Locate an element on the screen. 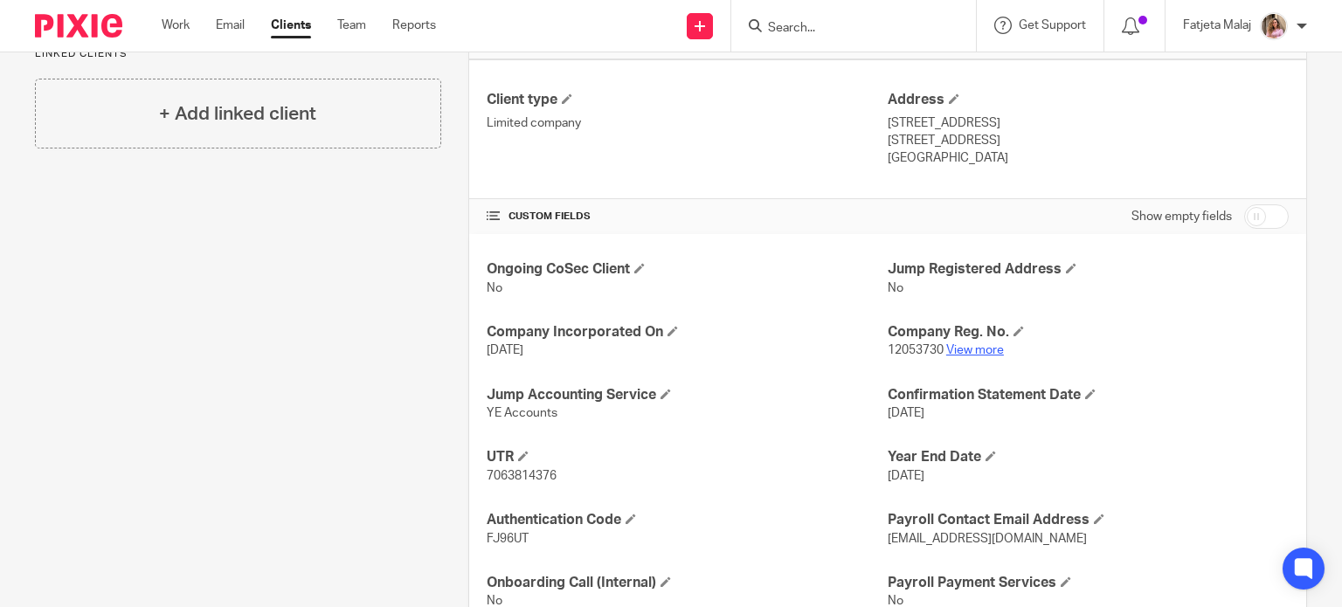 The image size is (1342, 607). h4: Payroll Contact Email Address is located at coordinates (1088, 520).